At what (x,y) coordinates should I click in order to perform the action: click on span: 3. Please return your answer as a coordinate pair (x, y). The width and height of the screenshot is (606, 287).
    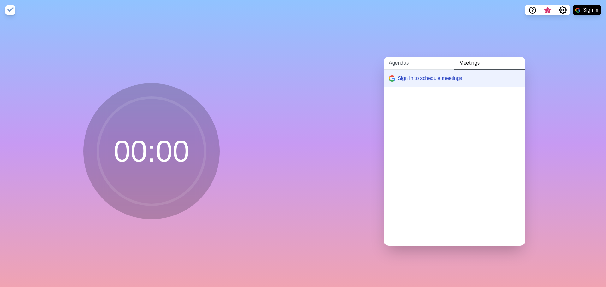
    Looking at the image, I should click on (547, 10).